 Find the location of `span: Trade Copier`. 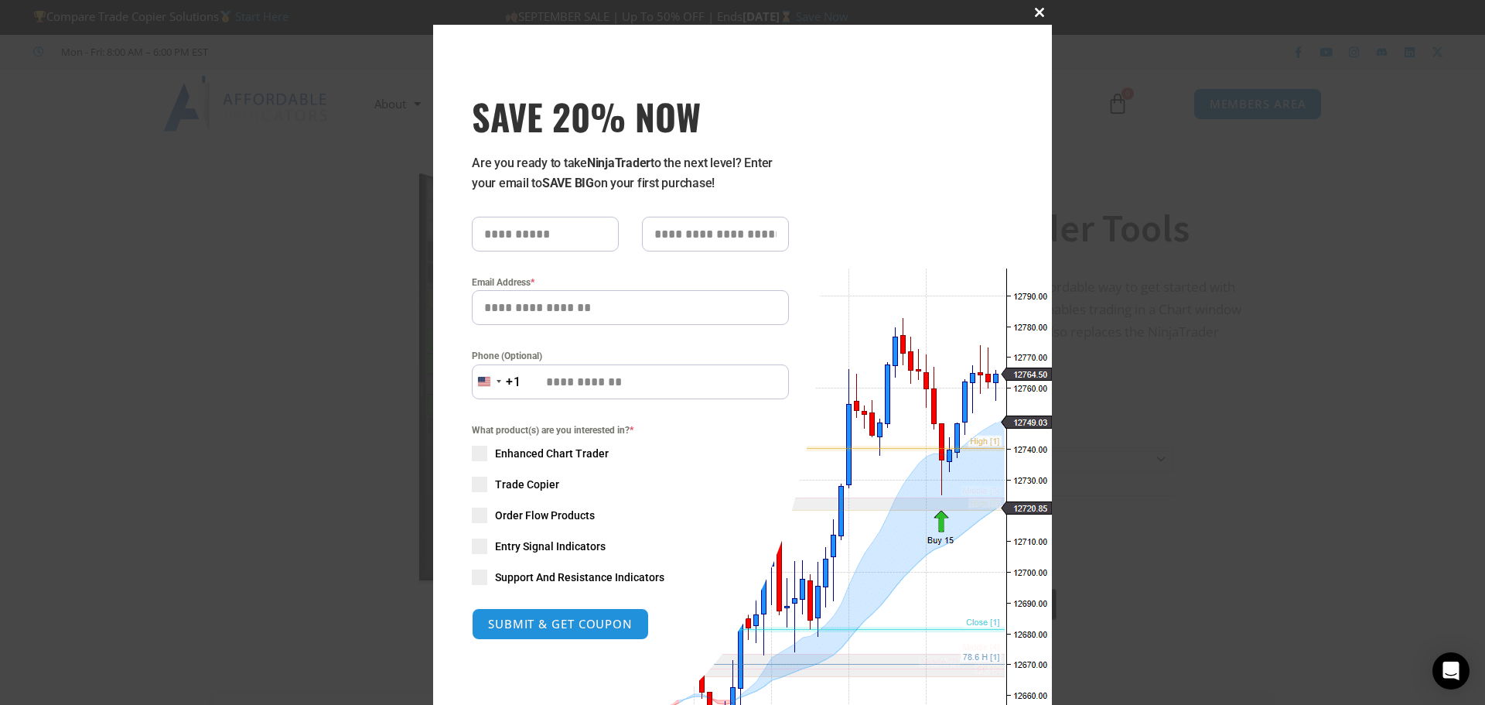

span: Trade Copier is located at coordinates (527, 484).